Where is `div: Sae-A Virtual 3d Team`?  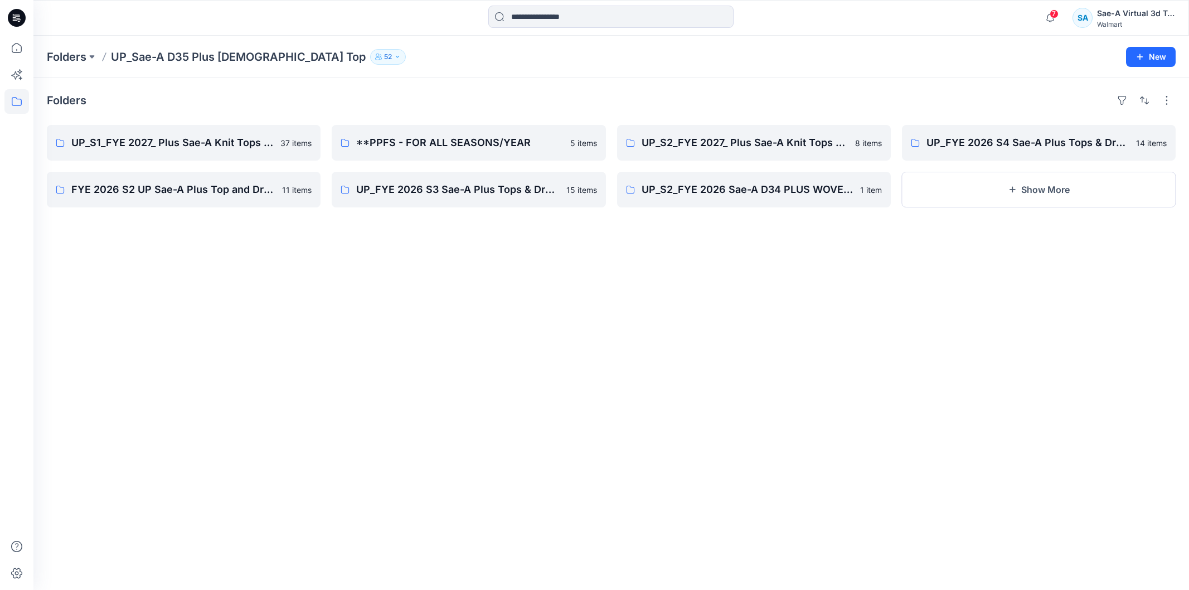 div: Sae-A Virtual 3d Team is located at coordinates (1136, 13).